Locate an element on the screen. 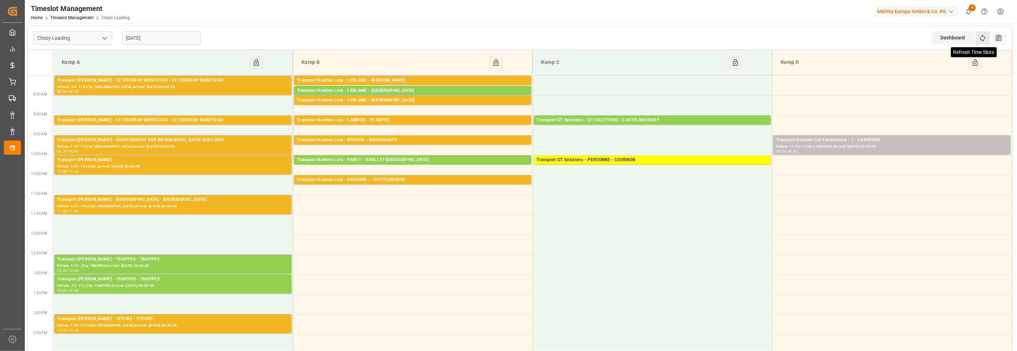 Image resolution: width=1017 pixels, height=351 pixels. span: 9:00 AM is located at coordinates (40, 114).